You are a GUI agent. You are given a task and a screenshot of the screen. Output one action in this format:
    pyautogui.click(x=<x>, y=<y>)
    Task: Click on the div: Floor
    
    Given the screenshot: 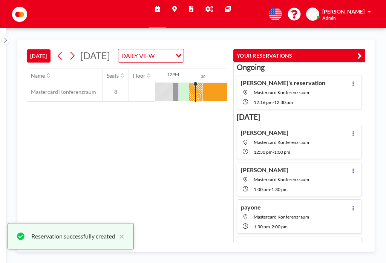 What is the action you would take?
    pyautogui.click(x=139, y=76)
    